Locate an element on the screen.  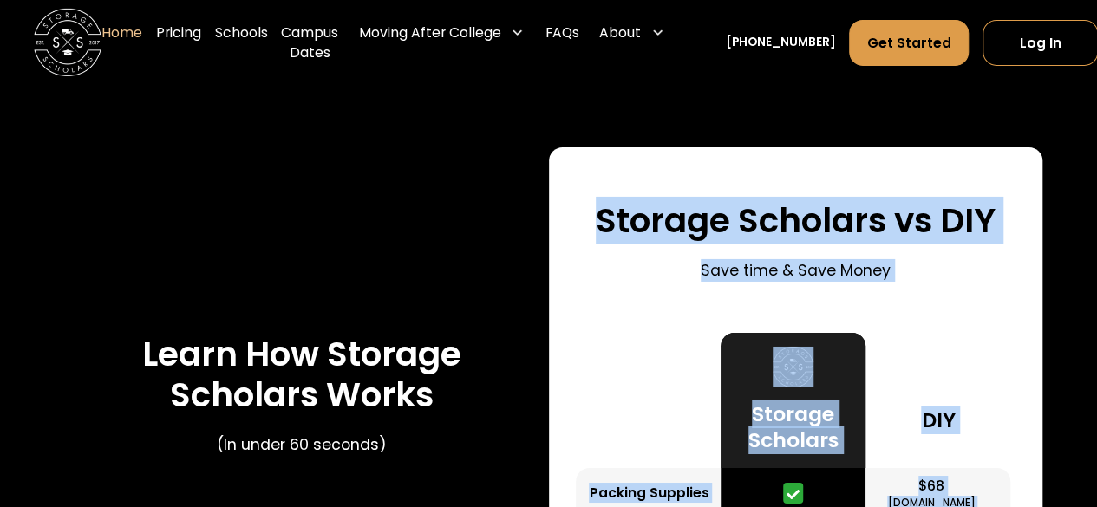
img: Storage Scholars logo. is located at coordinates (793, 367).